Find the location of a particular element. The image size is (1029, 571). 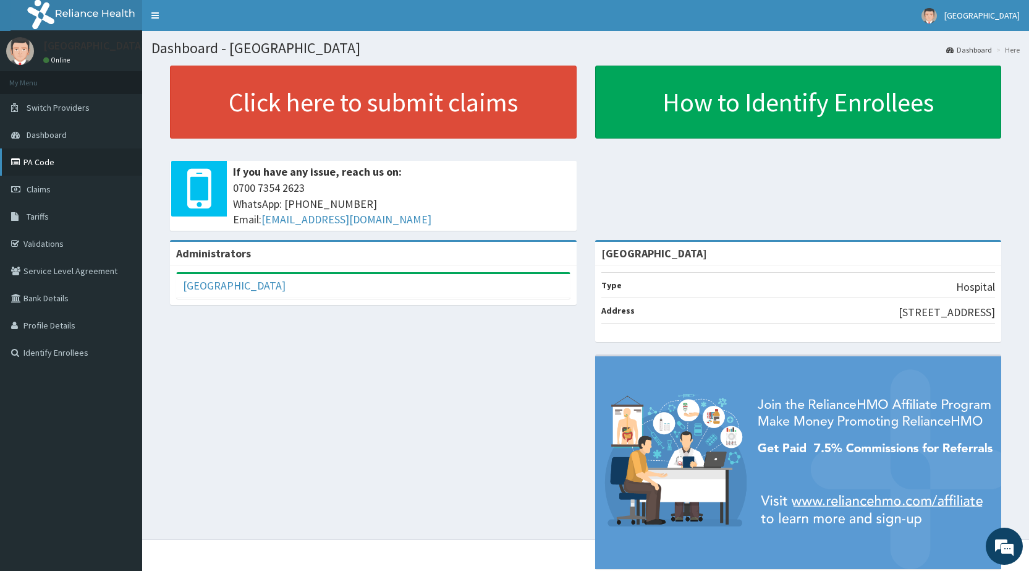

a: Click here to submit claims is located at coordinates (373, 102).